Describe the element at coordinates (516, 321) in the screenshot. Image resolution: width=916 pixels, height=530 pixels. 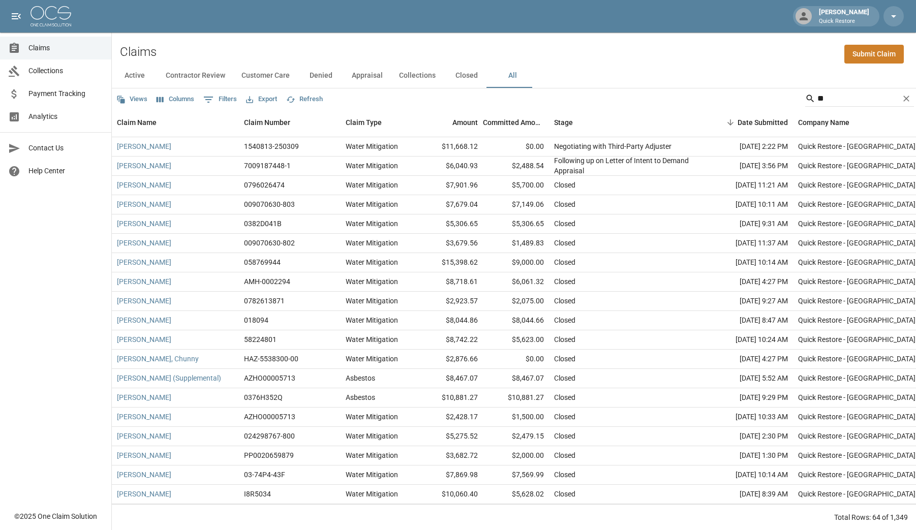
I see `div: $8,044.66` at that location.